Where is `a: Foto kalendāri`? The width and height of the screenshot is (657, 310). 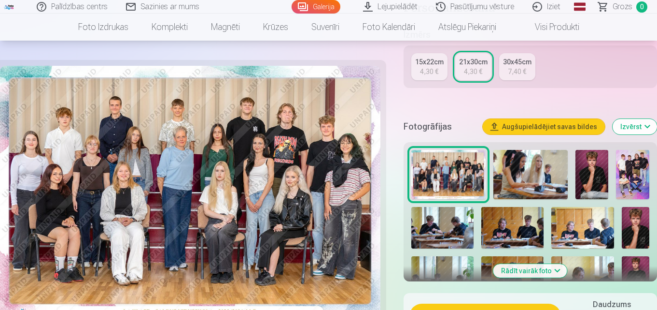
a: Foto kalendāri is located at coordinates (389, 27).